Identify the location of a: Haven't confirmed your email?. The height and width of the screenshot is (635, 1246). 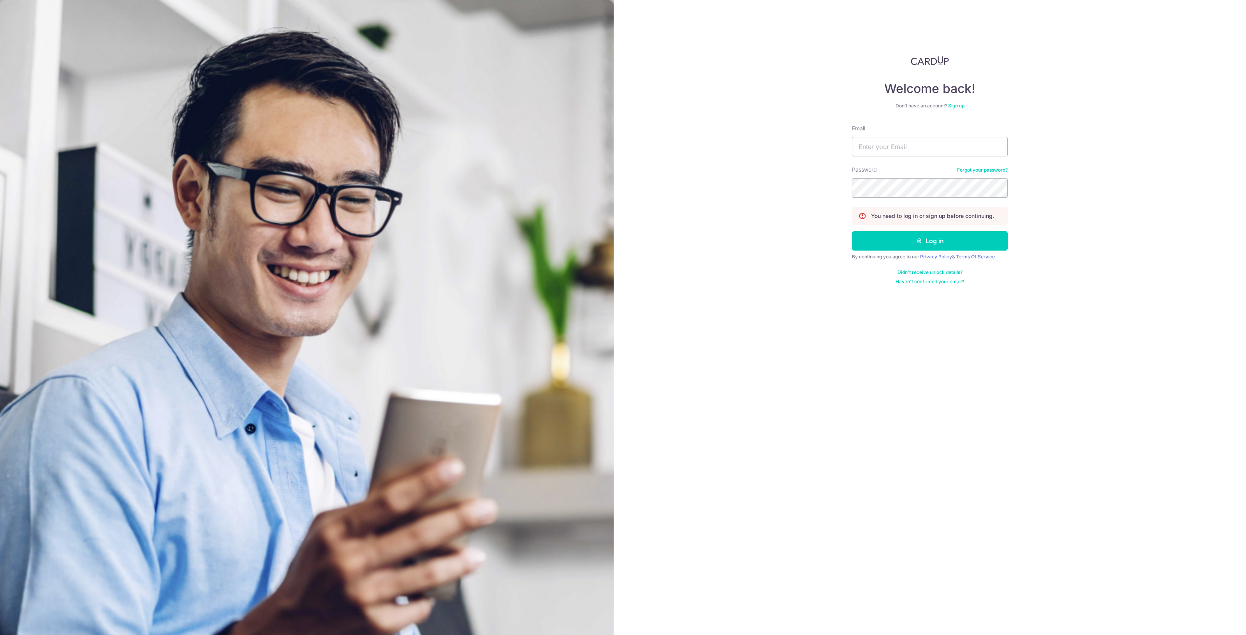
(930, 282).